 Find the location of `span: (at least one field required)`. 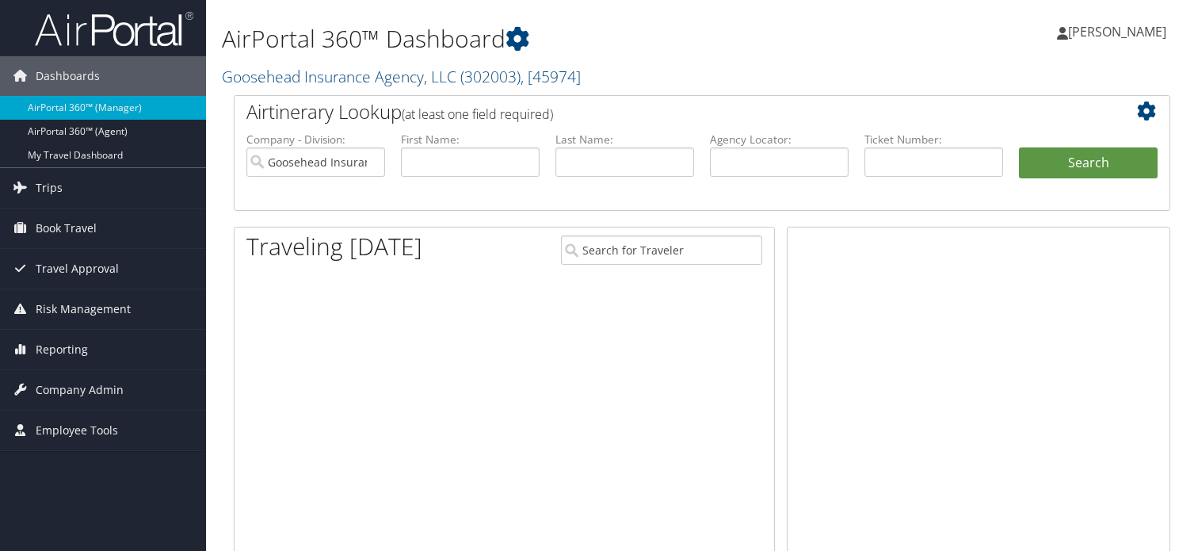

span: (at least one field required) is located at coordinates (477, 114).